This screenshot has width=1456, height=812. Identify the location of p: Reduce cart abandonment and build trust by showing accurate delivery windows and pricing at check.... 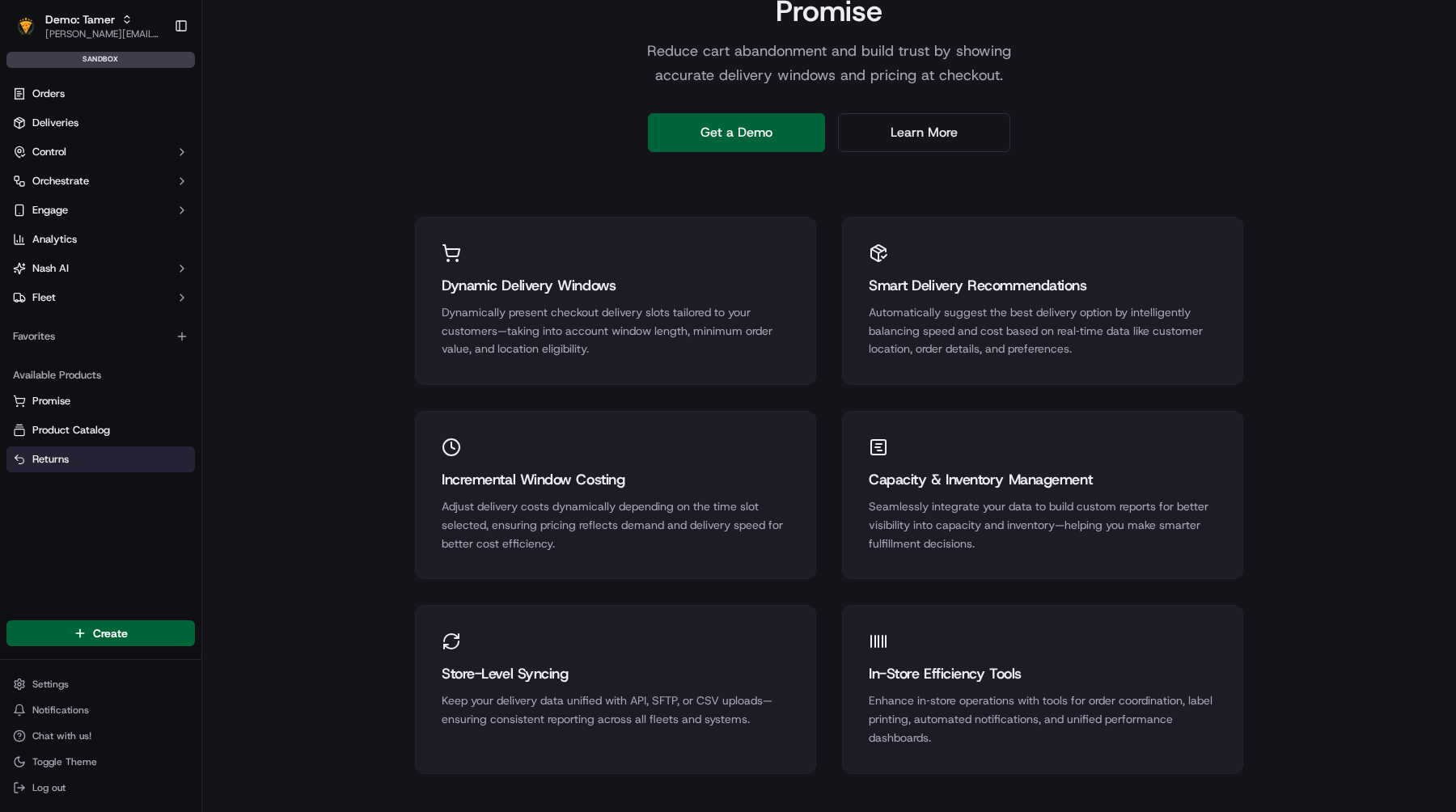
(828, 63).